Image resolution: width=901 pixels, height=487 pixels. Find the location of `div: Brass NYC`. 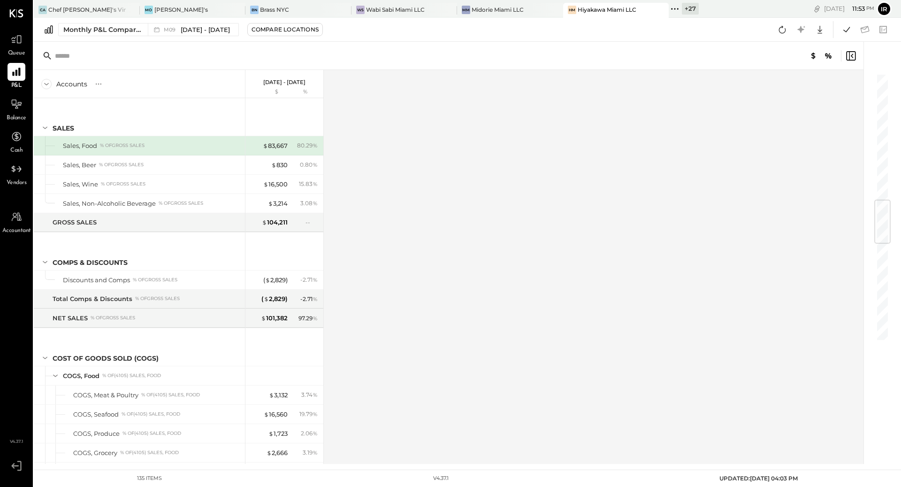

div: Brass NYC is located at coordinates (274, 9).